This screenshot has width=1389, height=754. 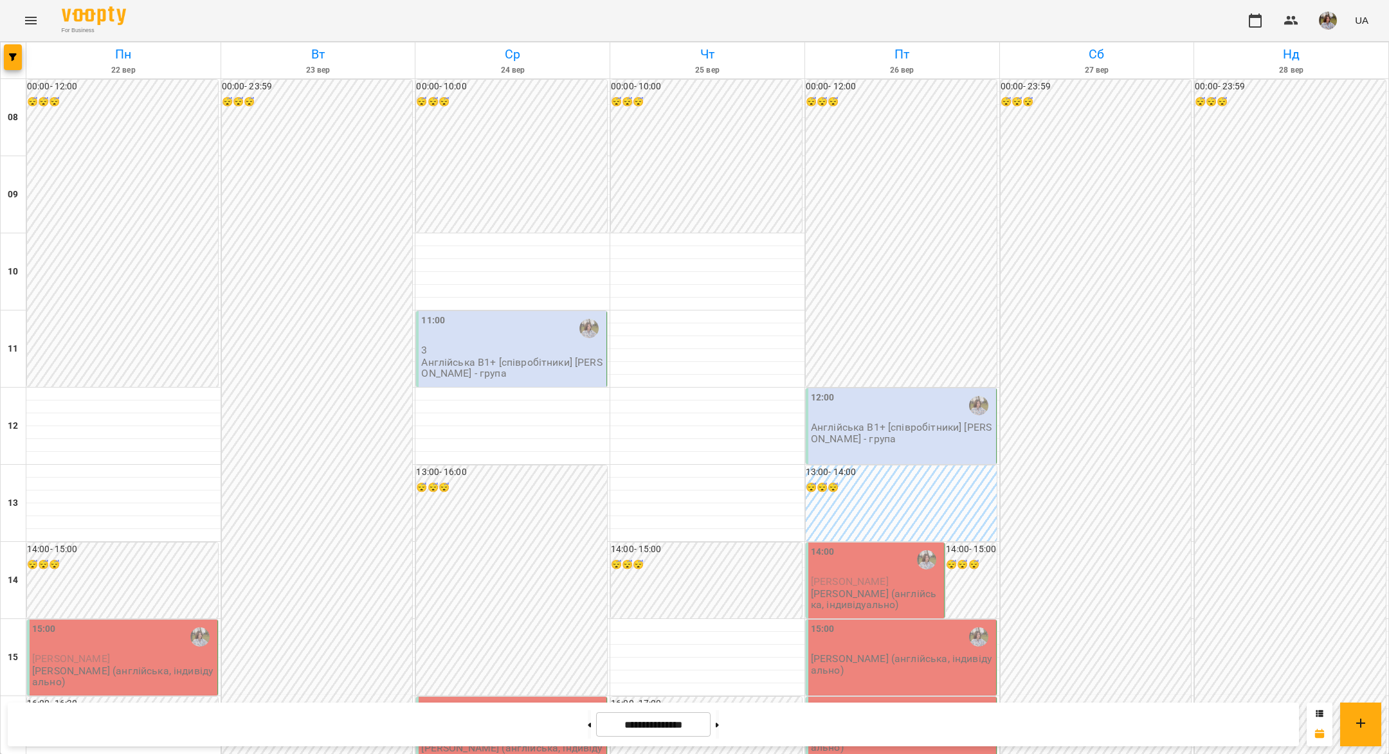 I want to click on h6: 14, so click(x=13, y=581).